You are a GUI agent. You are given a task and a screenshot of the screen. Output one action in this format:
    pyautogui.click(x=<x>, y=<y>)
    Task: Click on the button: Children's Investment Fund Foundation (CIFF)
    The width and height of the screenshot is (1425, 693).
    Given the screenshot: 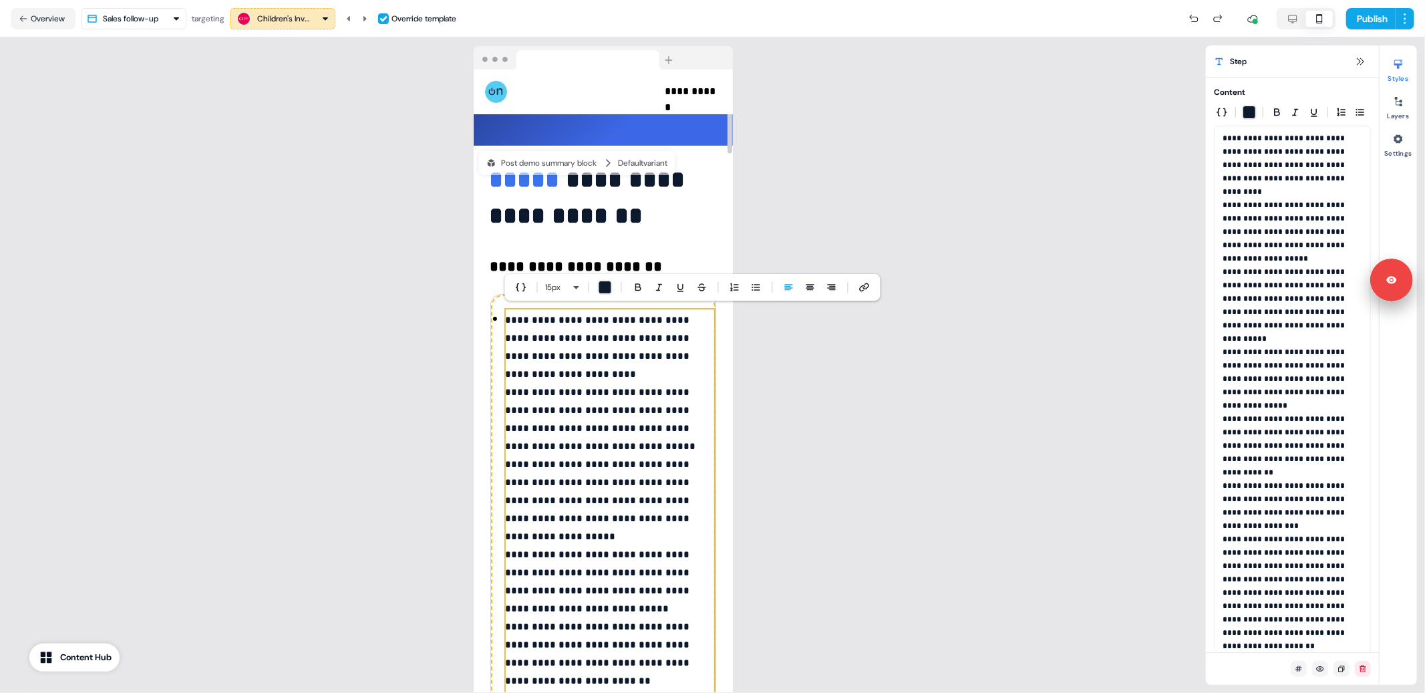 What is the action you would take?
    pyautogui.click(x=283, y=19)
    